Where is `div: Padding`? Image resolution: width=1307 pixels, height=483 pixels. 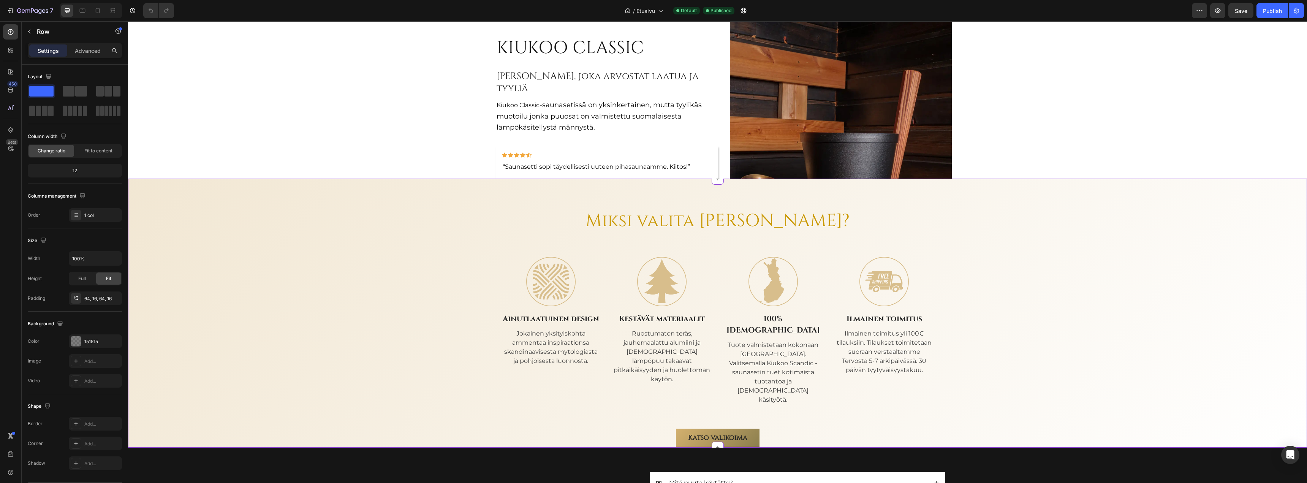 div: Padding is located at coordinates (36, 298).